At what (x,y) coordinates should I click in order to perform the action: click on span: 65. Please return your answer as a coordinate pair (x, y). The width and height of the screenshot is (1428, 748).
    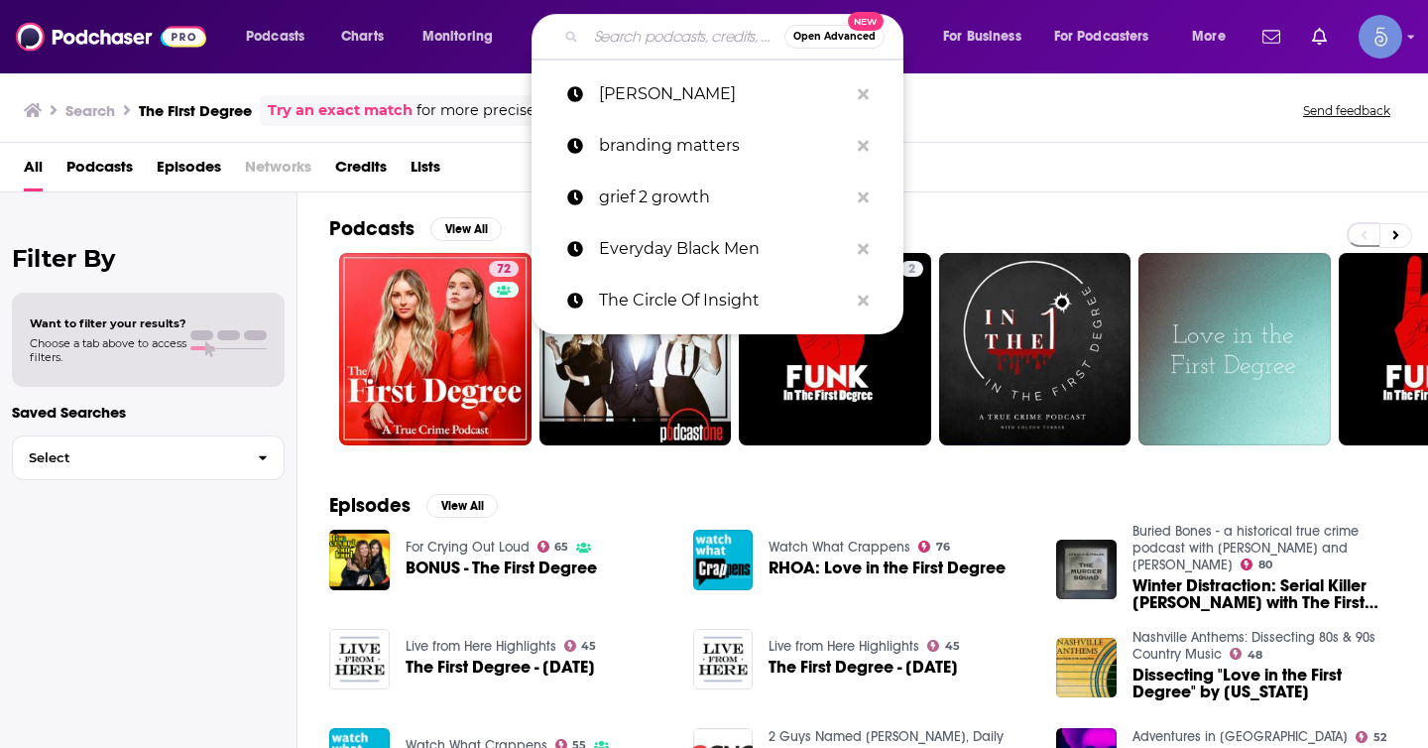
    Looking at the image, I should click on (561, 546).